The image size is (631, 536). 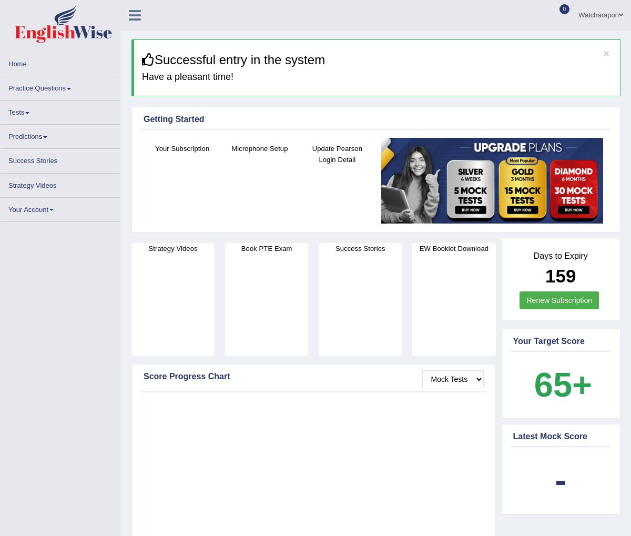 What do you see at coordinates (561, 276) in the screenshot?
I see `b: 159` at bounding box center [561, 276].